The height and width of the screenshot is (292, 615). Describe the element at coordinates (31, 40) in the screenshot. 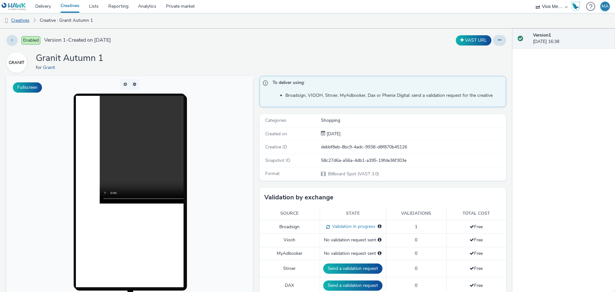

I see `span: Enabled` at that location.